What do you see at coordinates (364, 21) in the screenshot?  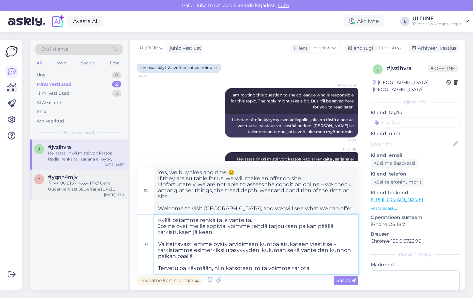 I see `div: Aktiivne` at bounding box center [364, 21].